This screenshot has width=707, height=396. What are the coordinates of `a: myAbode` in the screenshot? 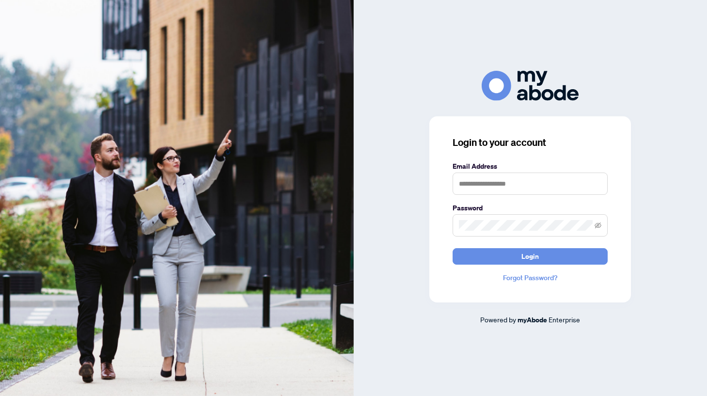 It's located at (532, 320).